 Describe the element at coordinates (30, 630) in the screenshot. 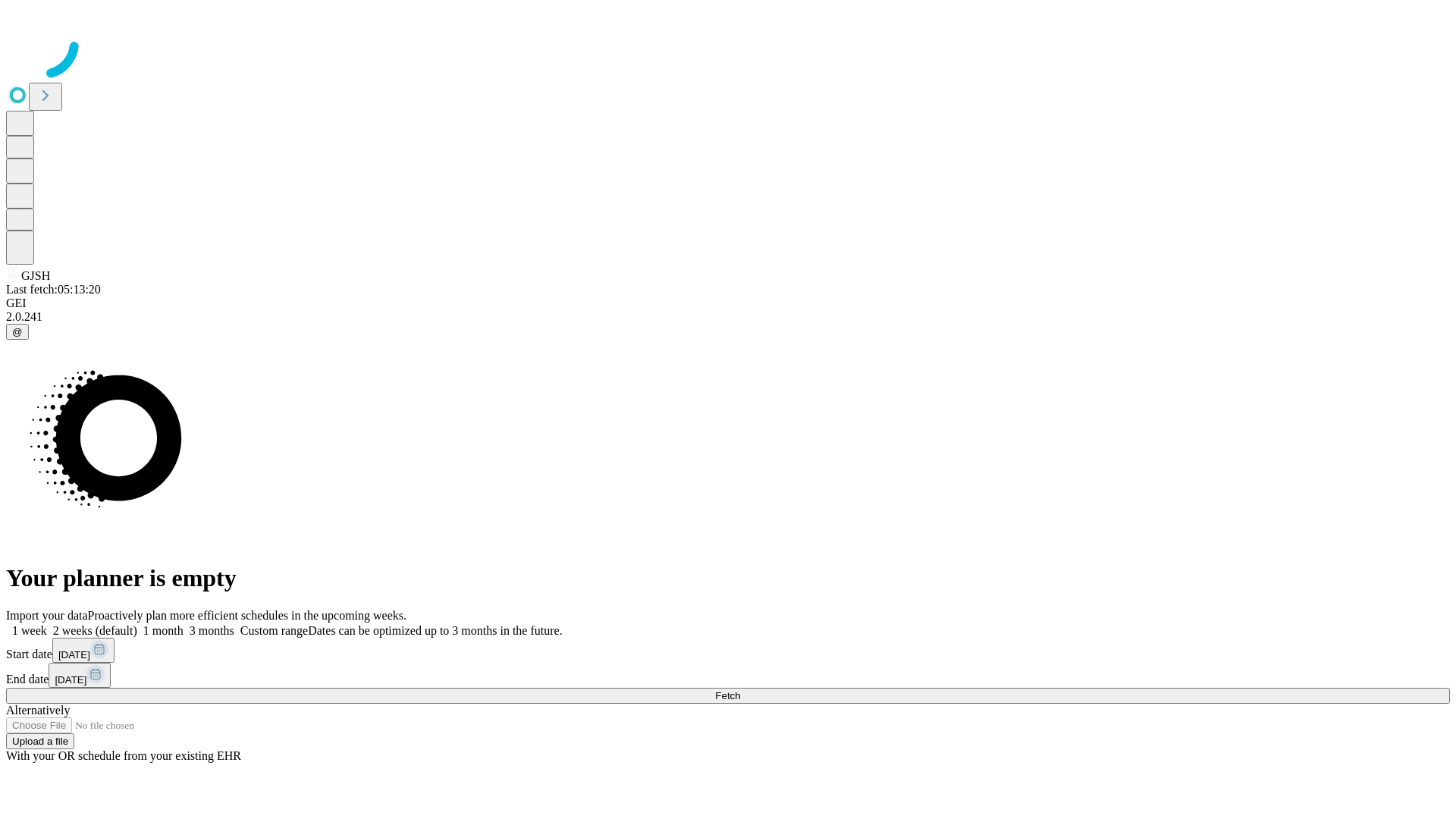

I see `span: 1 week` at that location.